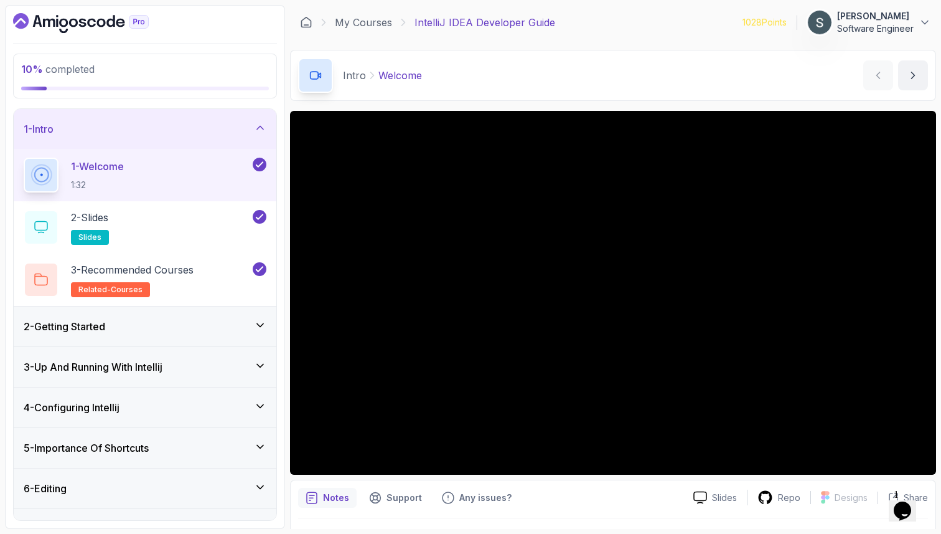  I want to click on button: 5-Importance Of Shortcuts, so click(145, 448).